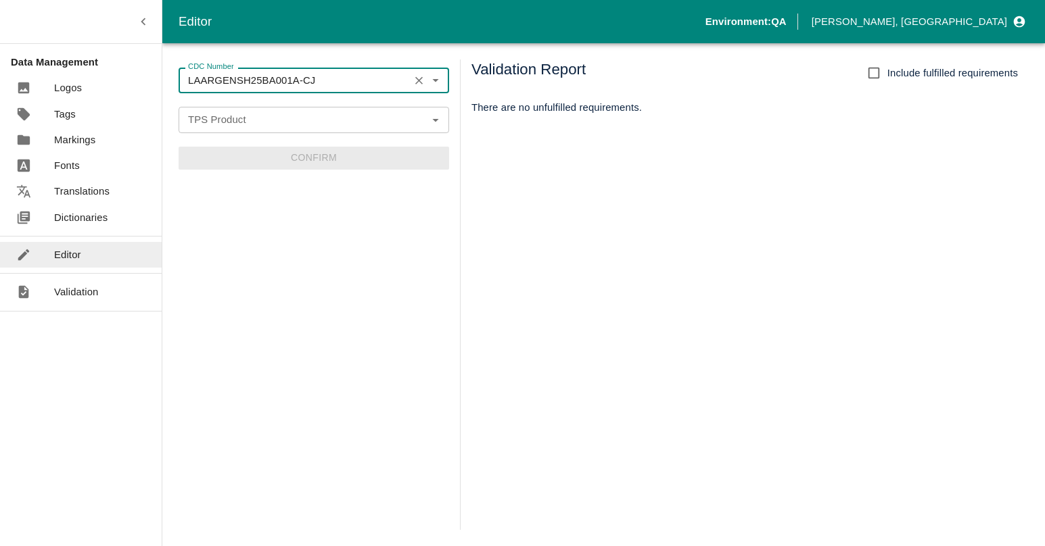 Image resolution: width=1045 pixels, height=546 pixels. I want to click on h5: Validation Report, so click(528, 73).